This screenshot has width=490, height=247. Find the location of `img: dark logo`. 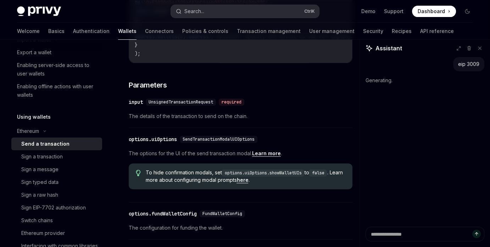

img: dark logo is located at coordinates (39, 11).